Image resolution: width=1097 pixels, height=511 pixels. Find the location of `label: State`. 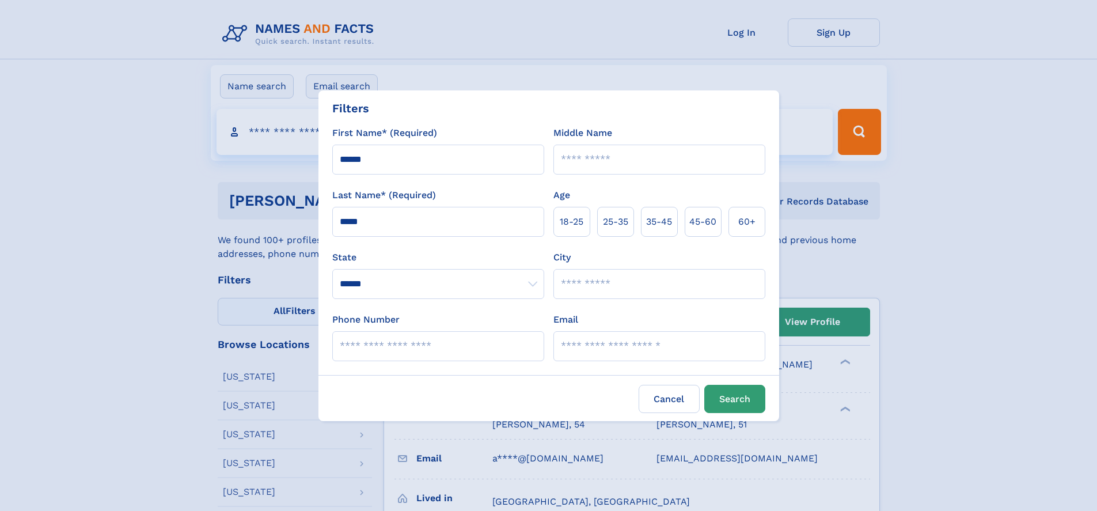

label: State is located at coordinates (438, 257).